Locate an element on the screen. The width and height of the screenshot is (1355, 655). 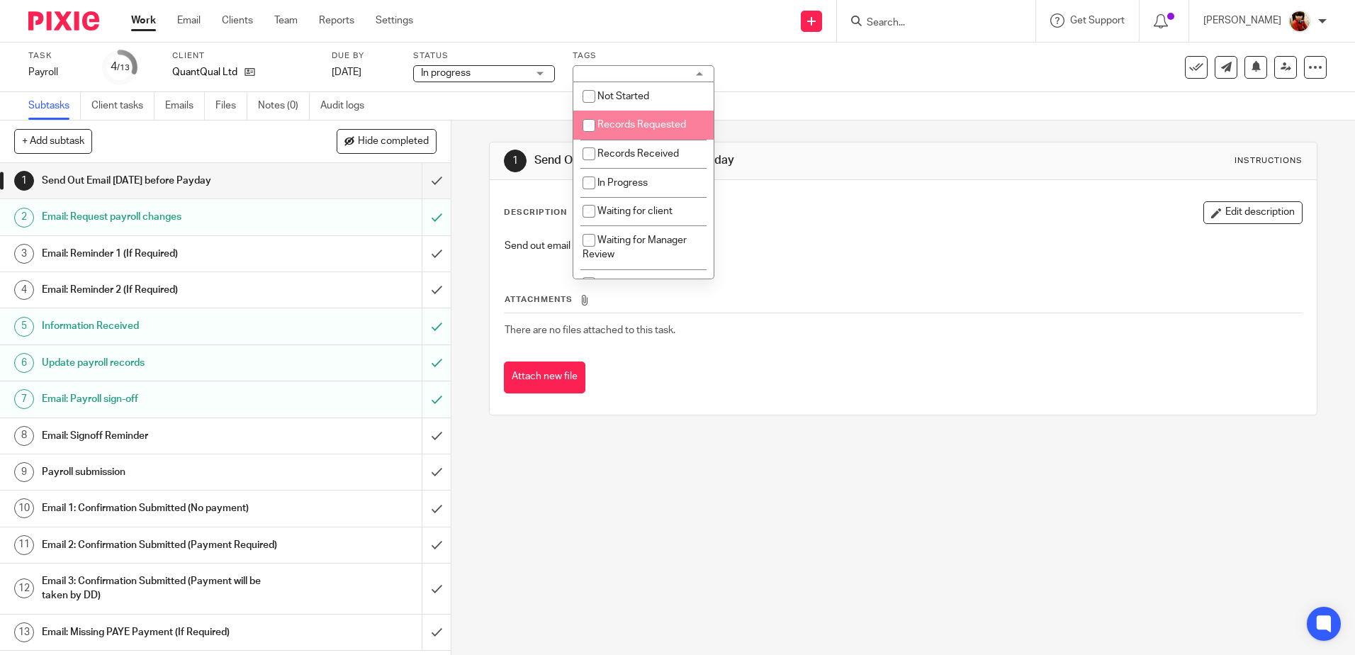
div: Instructions is located at coordinates (1268, 161).